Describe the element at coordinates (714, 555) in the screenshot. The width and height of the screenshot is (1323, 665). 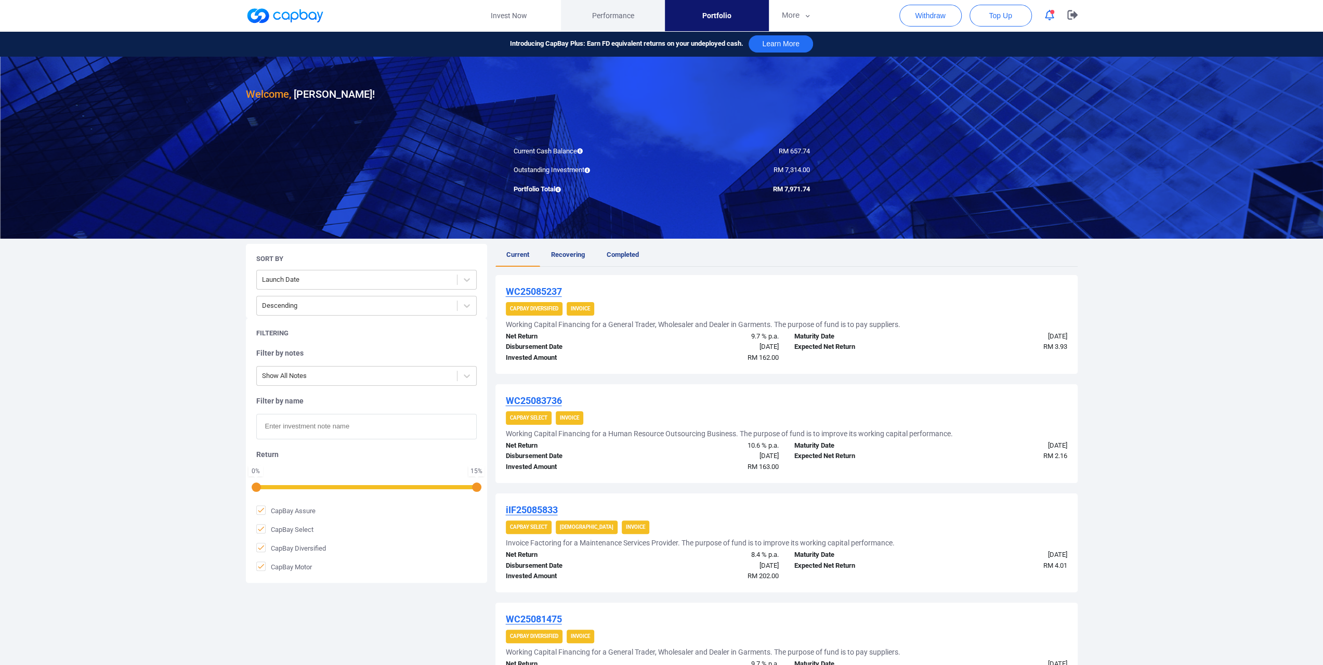
I see `div: 8.4 % p.a.` at that location.